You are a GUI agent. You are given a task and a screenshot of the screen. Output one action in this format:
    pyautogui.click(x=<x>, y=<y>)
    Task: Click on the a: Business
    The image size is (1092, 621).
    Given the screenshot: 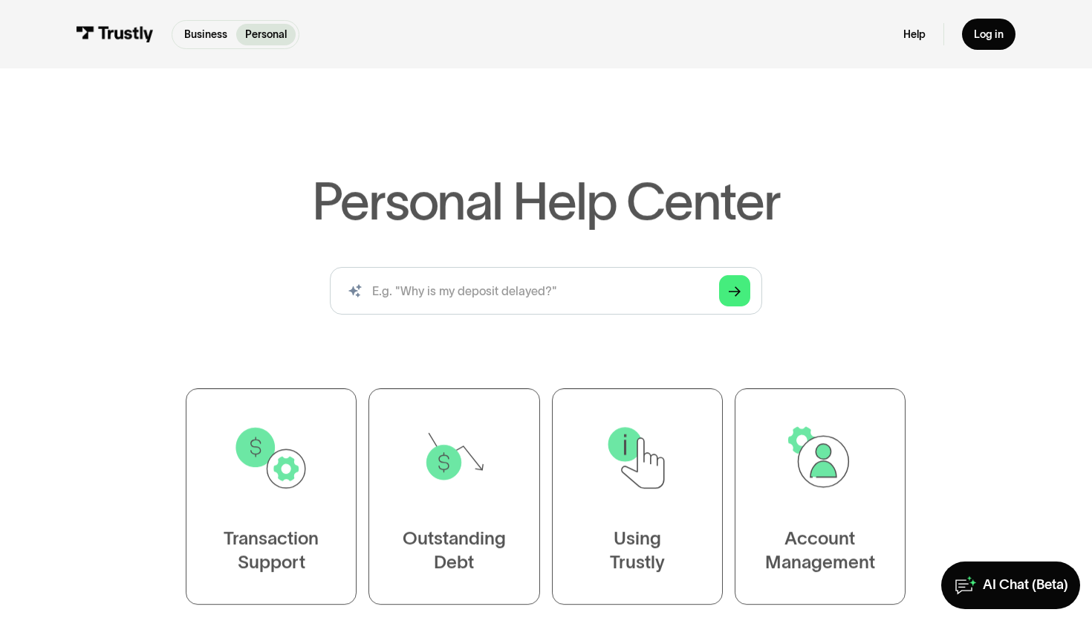 What is the action you would take?
    pyautogui.click(x=206, y=34)
    